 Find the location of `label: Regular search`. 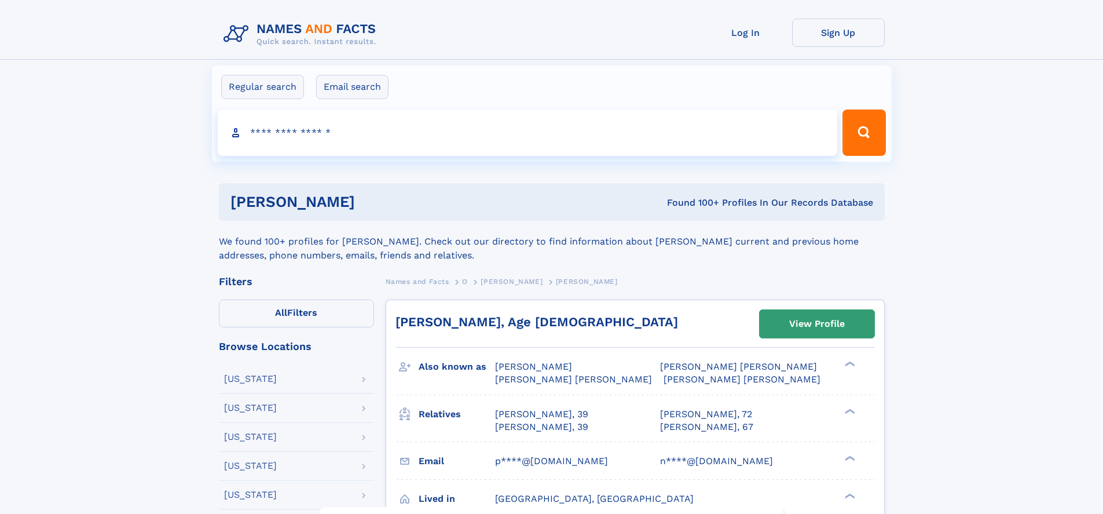

label: Regular search is located at coordinates (262, 87).